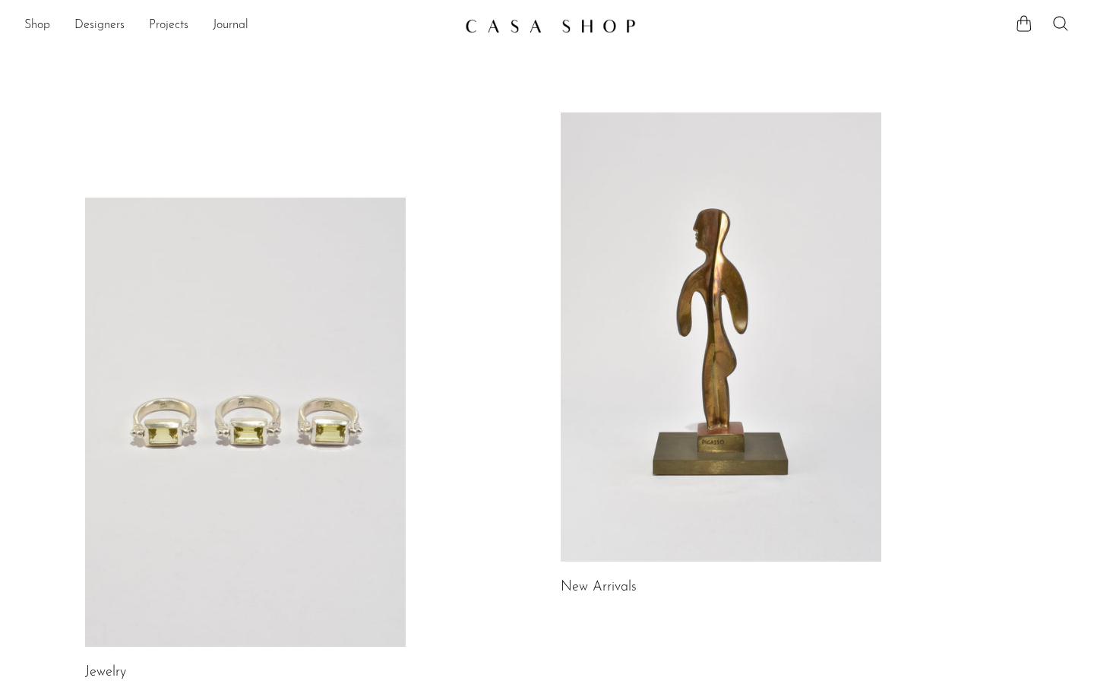 The height and width of the screenshot is (684, 1094). Describe the element at coordinates (239, 26) in the screenshot. I see `ul: NEW HEADER MENU` at that location.